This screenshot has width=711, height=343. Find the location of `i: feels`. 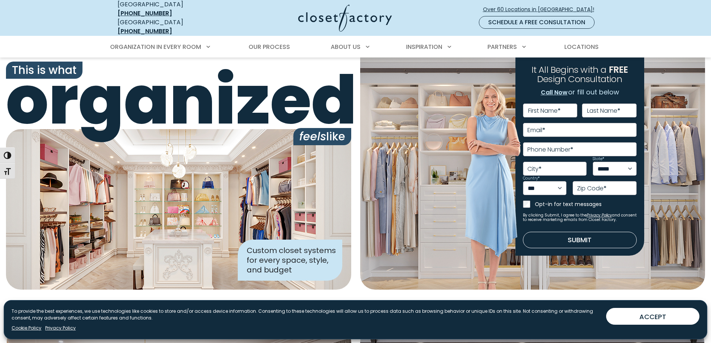

i: feels is located at coordinates (313, 136).